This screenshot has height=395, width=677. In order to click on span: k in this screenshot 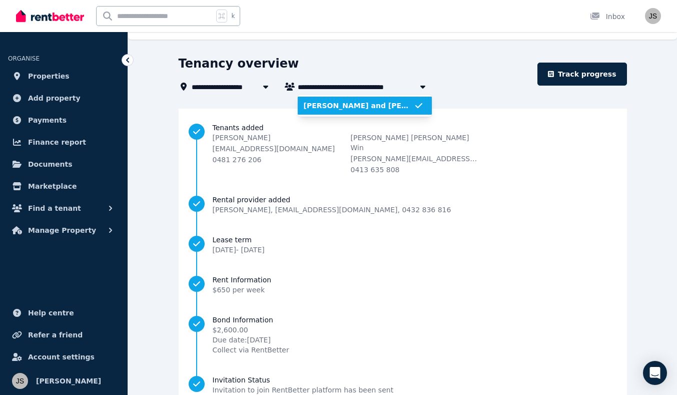, I will do `click(233, 16)`.